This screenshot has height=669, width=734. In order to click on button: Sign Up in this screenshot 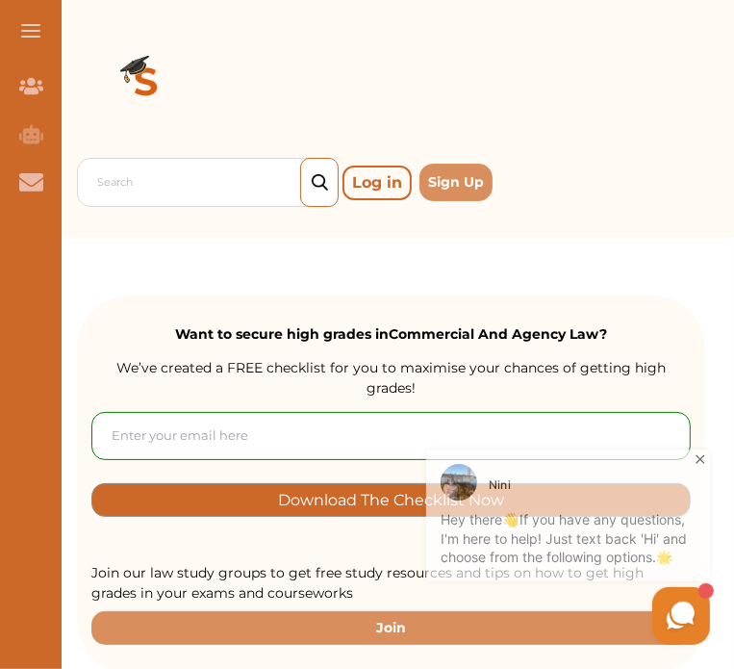, I will do `click(456, 182)`.